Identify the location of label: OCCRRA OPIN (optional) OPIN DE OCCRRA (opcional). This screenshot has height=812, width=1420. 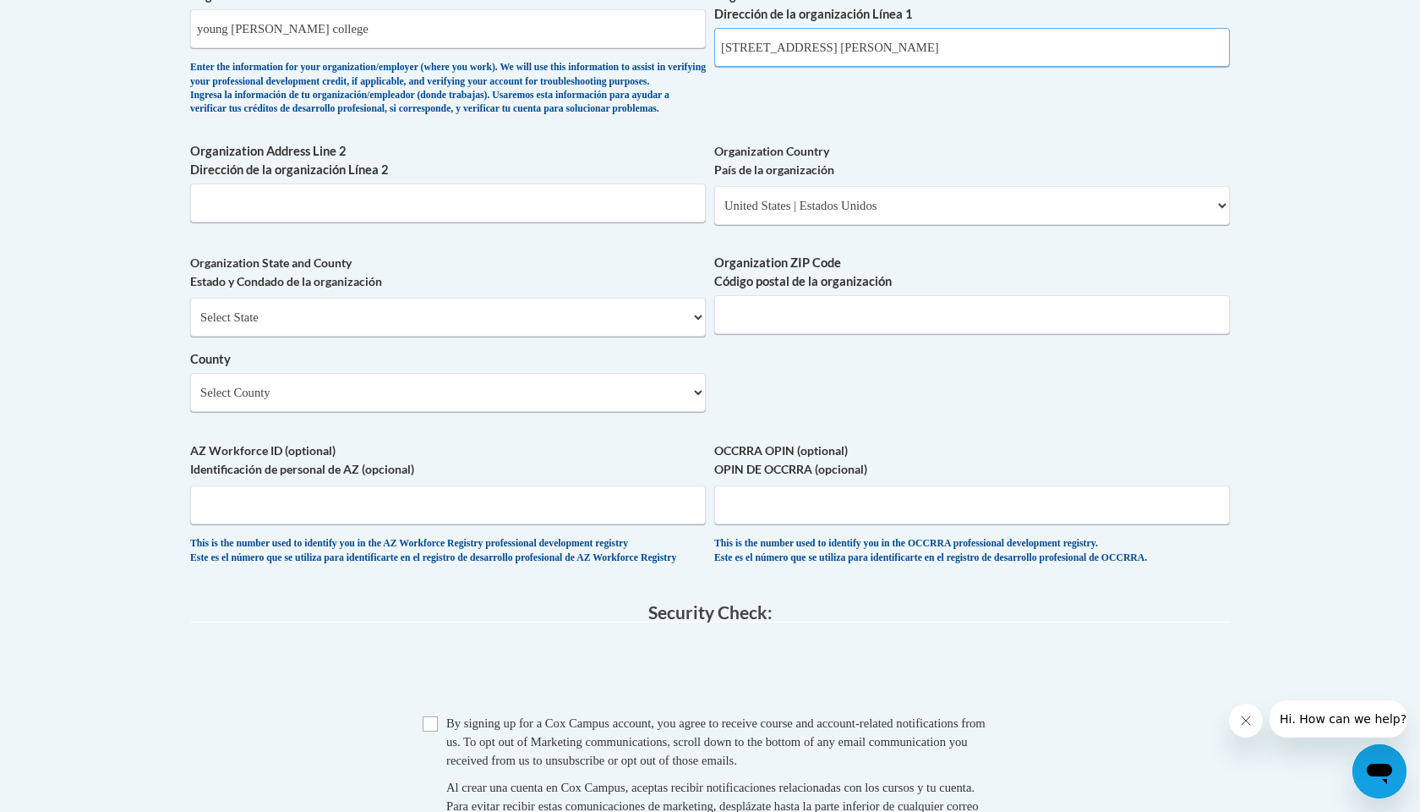
(972, 460).